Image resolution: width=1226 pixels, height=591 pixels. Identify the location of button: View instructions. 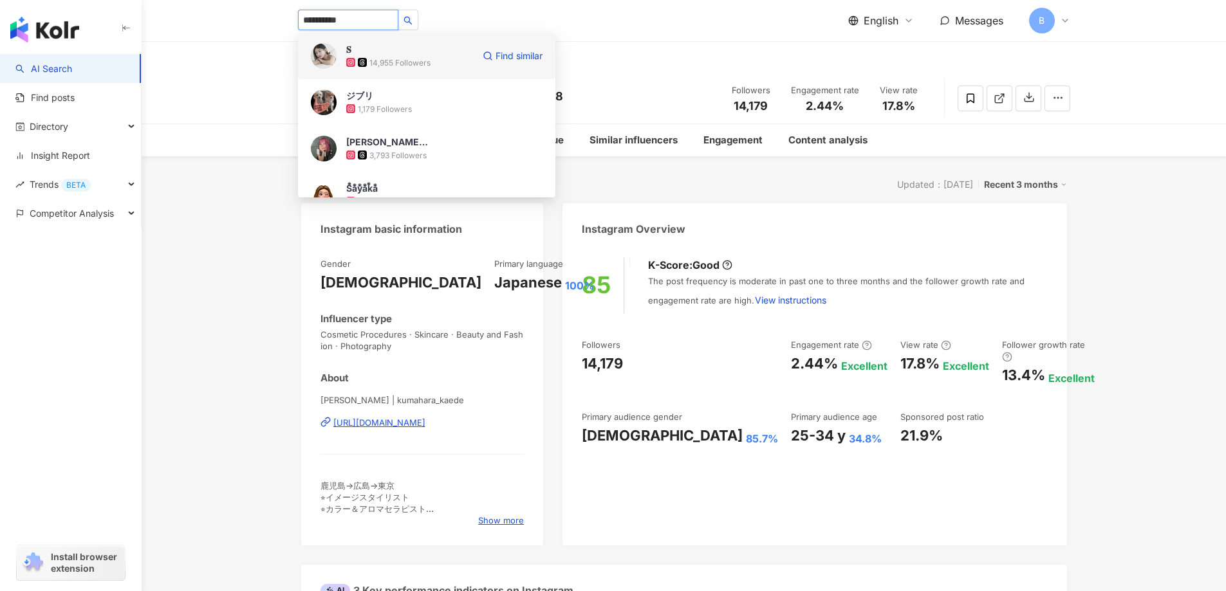
(790, 301).